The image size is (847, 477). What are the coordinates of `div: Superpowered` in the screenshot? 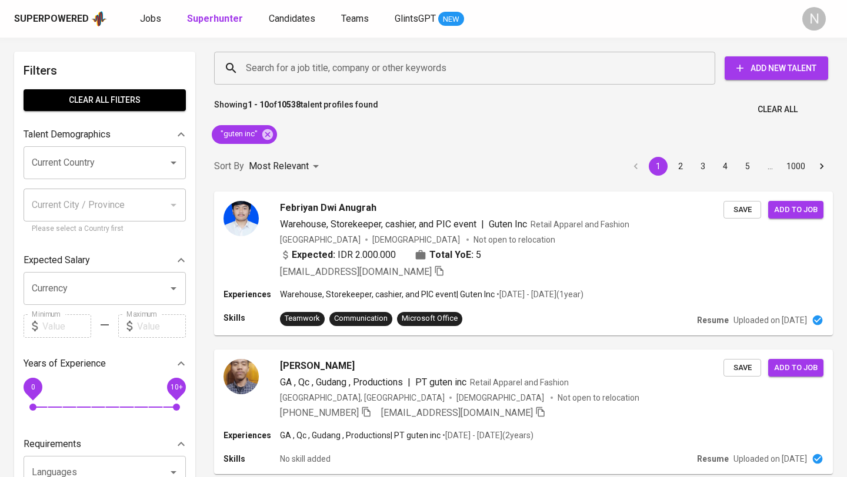 It's located at (51, 19).